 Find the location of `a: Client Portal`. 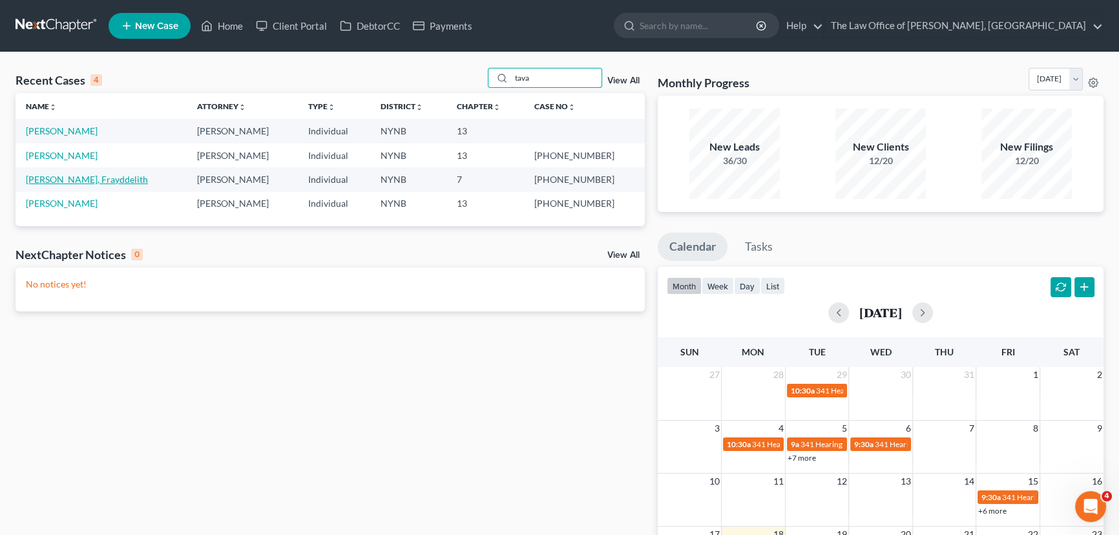

a: Client Portal is located at coordinates (291, 26).